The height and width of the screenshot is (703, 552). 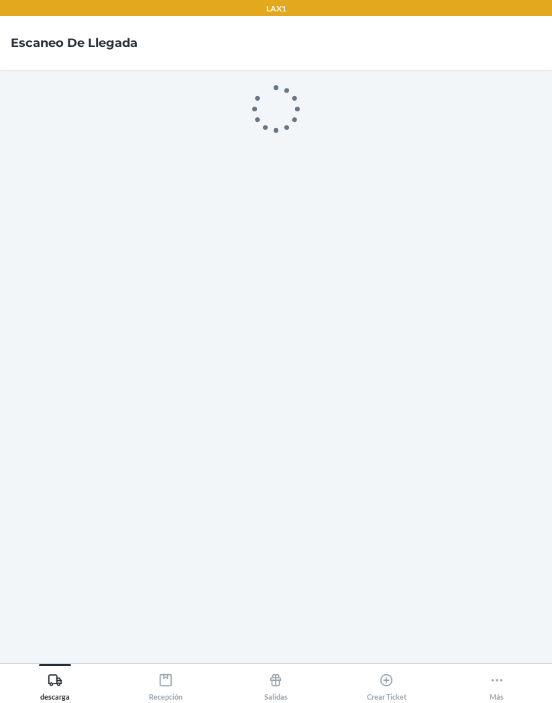 I want to click on h4: Escaneo de llegada, so click(x=74, y=43).